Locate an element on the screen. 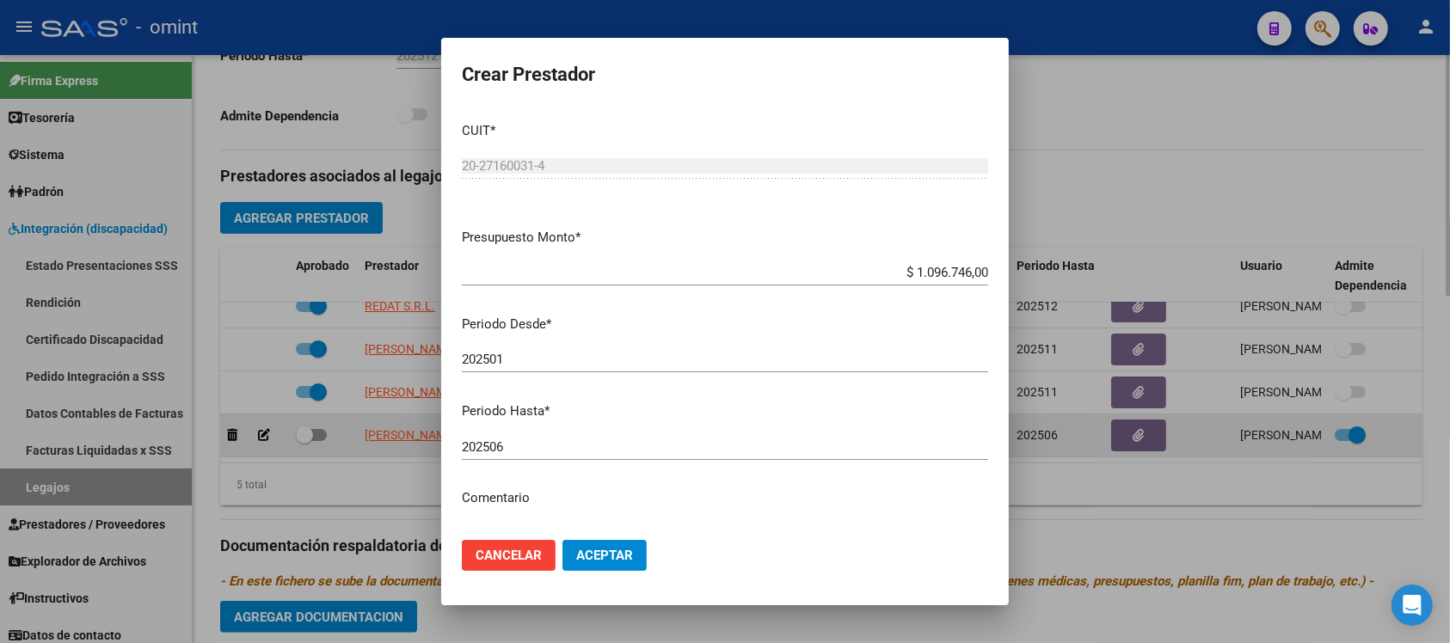  p: Periodo Desde is located at coordinates (725, 324).